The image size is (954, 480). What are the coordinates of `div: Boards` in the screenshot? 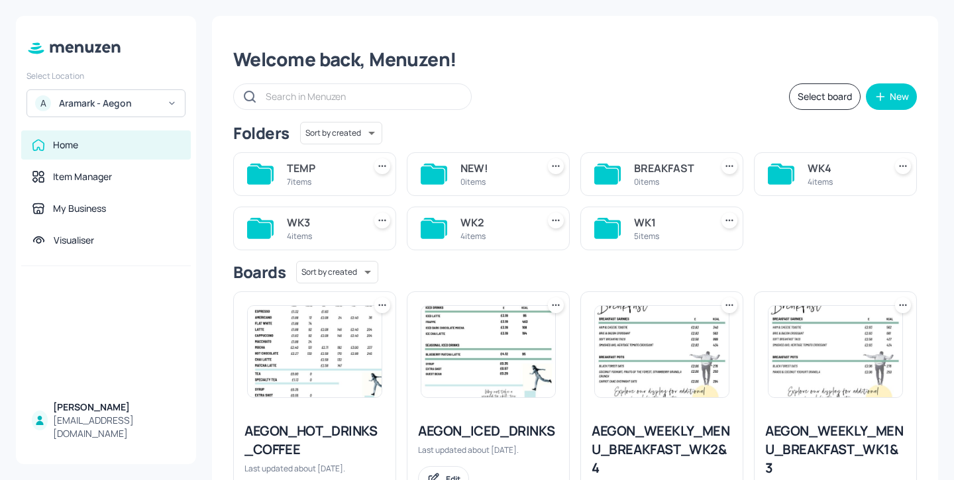 It's located at (259, 272).